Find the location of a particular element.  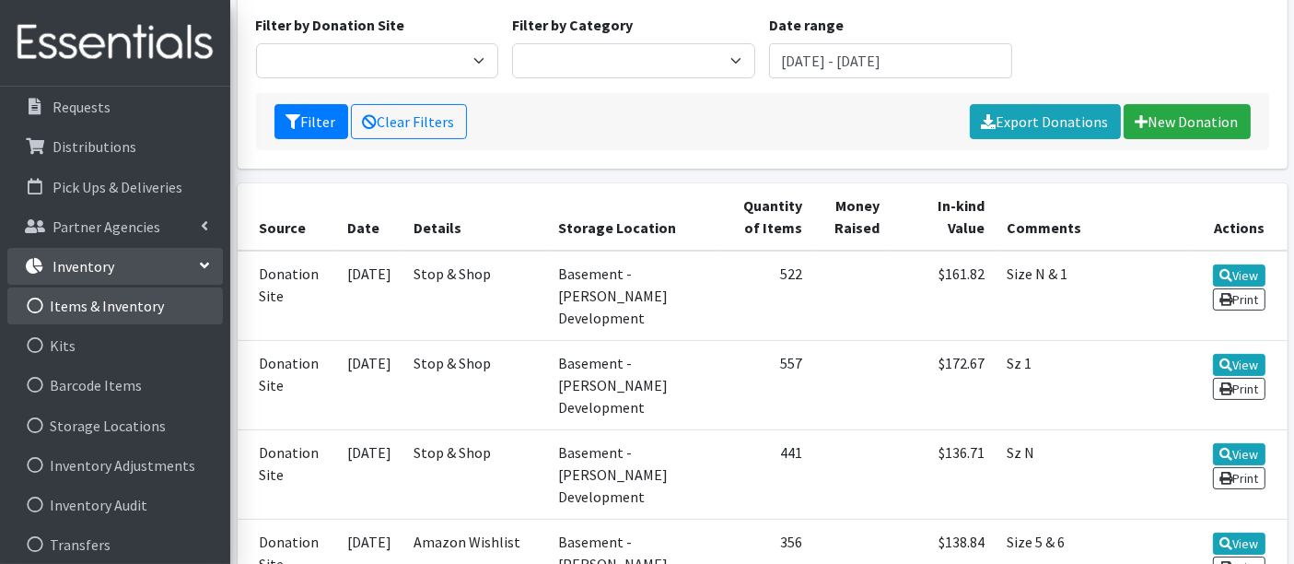

img: HumanEssentials is located at coordinates (115, 42).